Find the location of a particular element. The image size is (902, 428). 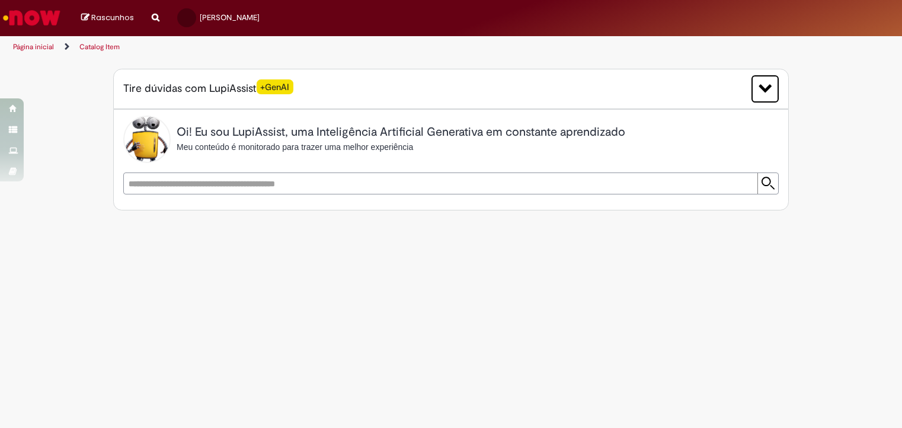

a: Página inicial is located at coordinates (33, 47).